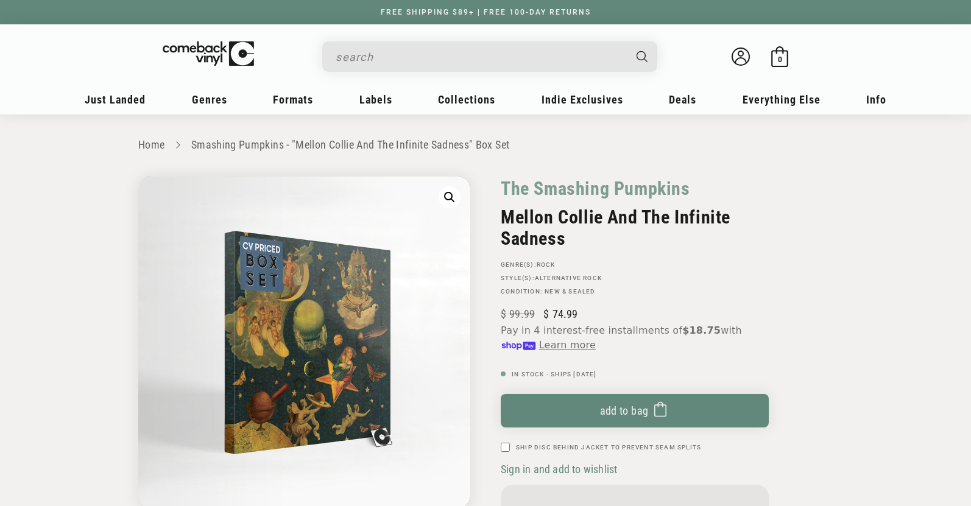  I want to click on span: Sign in and add to wishlist, so click(559, 469).